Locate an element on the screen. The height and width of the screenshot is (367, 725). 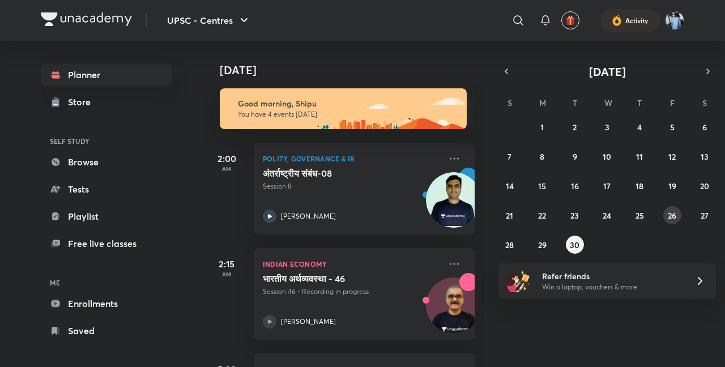
button: September 10, 2025 is located at coordinates (607, 156).